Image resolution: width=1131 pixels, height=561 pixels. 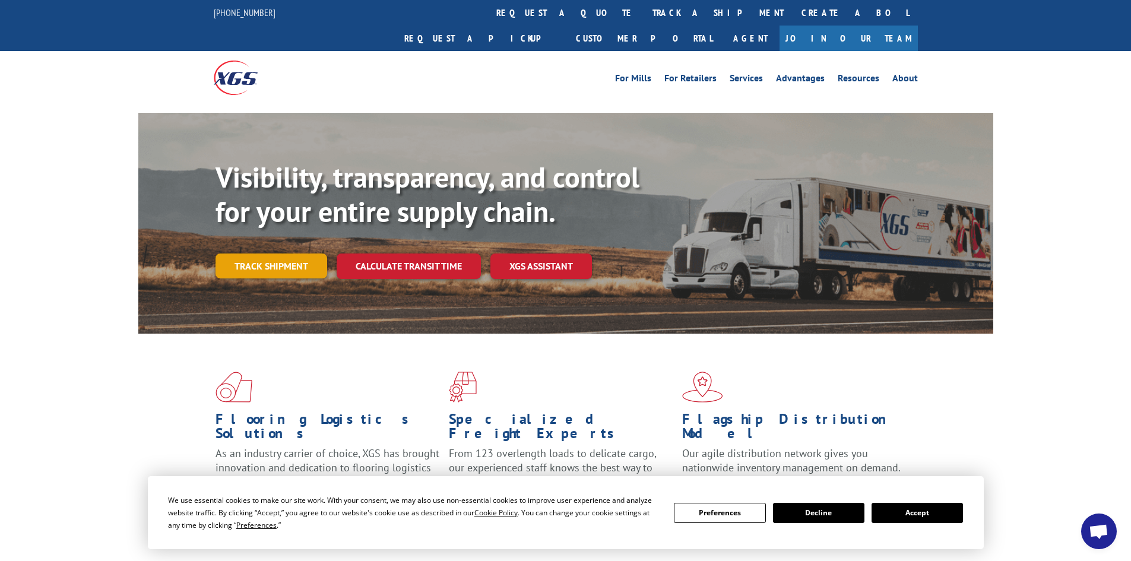 I want to click on div: We use essential cookies to make our site work. With your consent, we may also use non-essential ..., so click(x=414, y=512).